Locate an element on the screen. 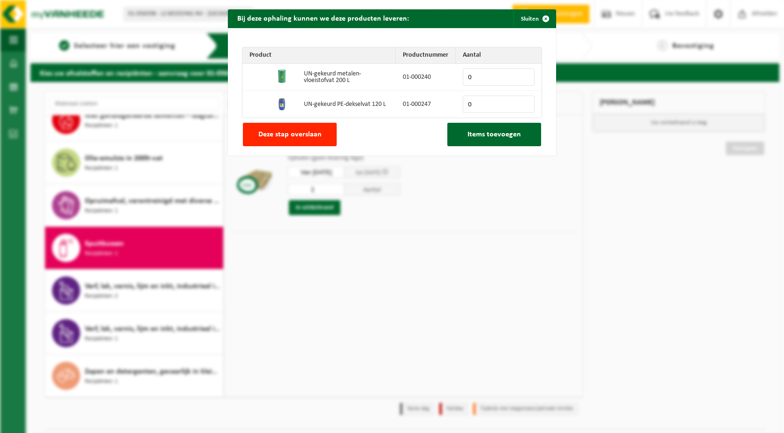 The width and height of the screenshot is (784, 433). span: Items toevoegen is located at coordinates (494, 135).